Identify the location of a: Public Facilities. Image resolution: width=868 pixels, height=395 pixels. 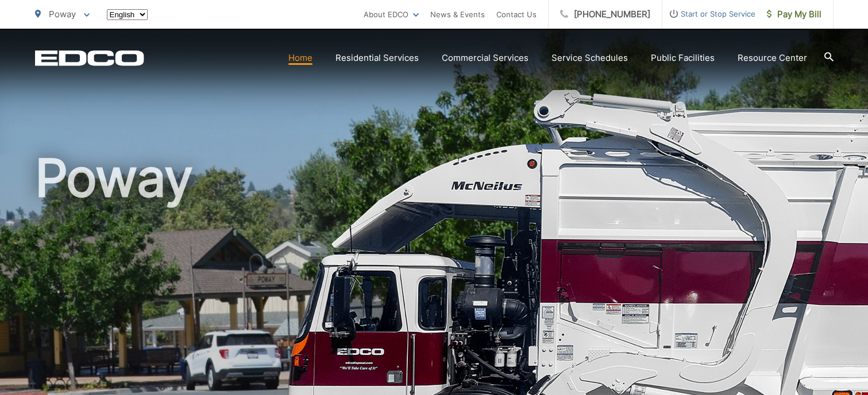
(682, 58).